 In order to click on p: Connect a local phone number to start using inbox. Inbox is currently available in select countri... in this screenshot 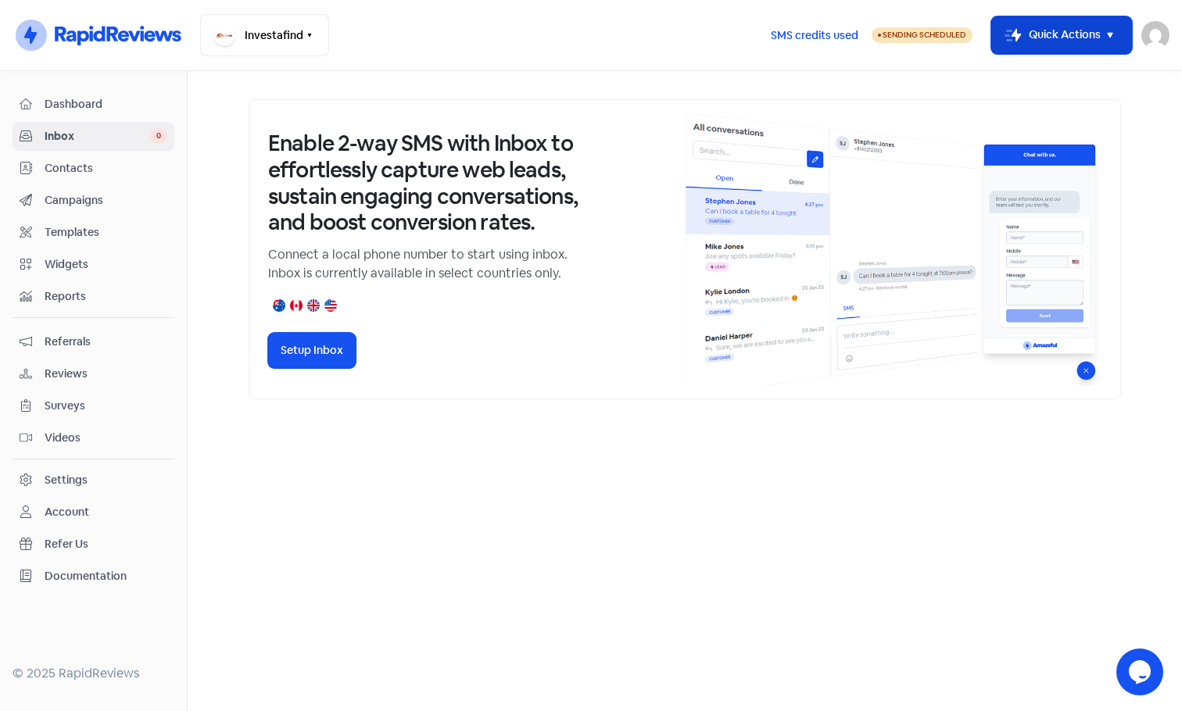, I will do `click(424, 264)`.